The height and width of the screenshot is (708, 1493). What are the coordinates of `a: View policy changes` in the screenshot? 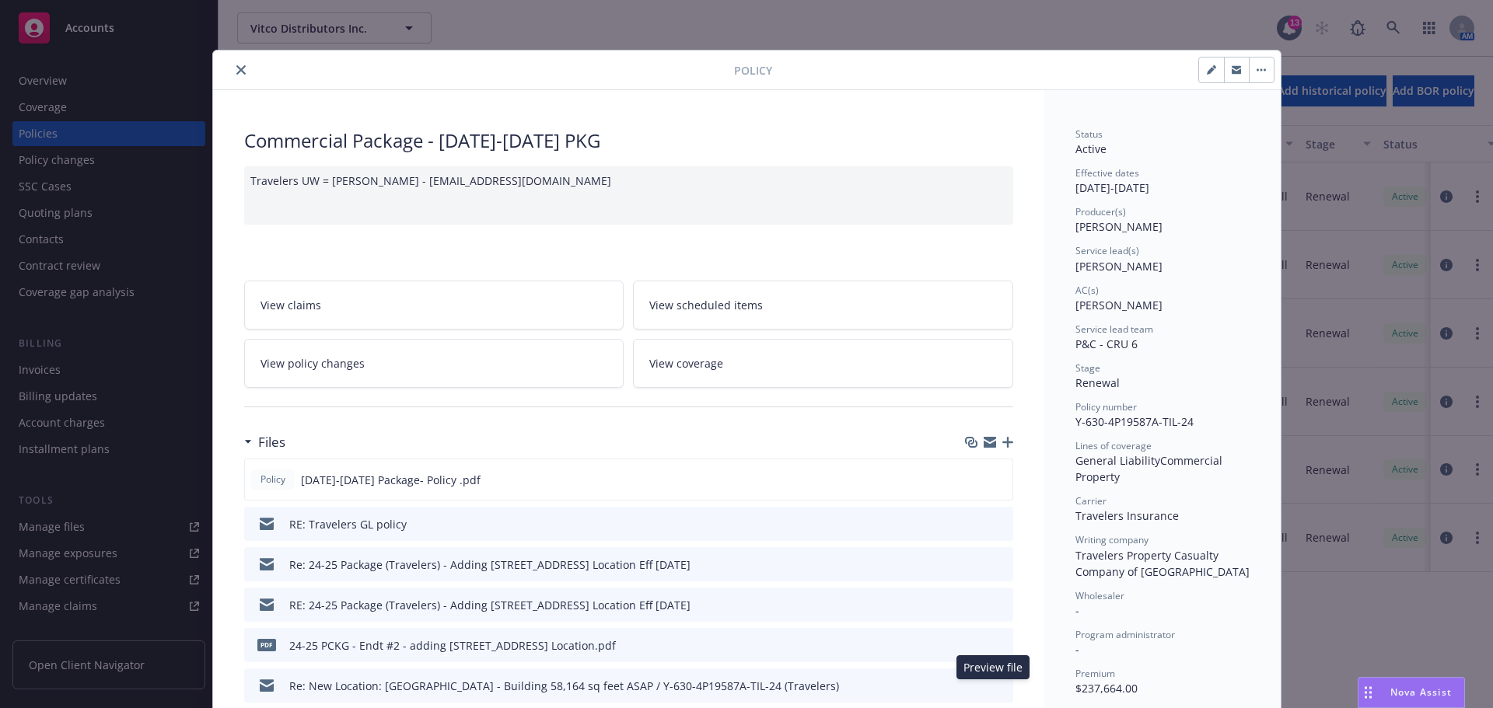 It's located at (434, 363).